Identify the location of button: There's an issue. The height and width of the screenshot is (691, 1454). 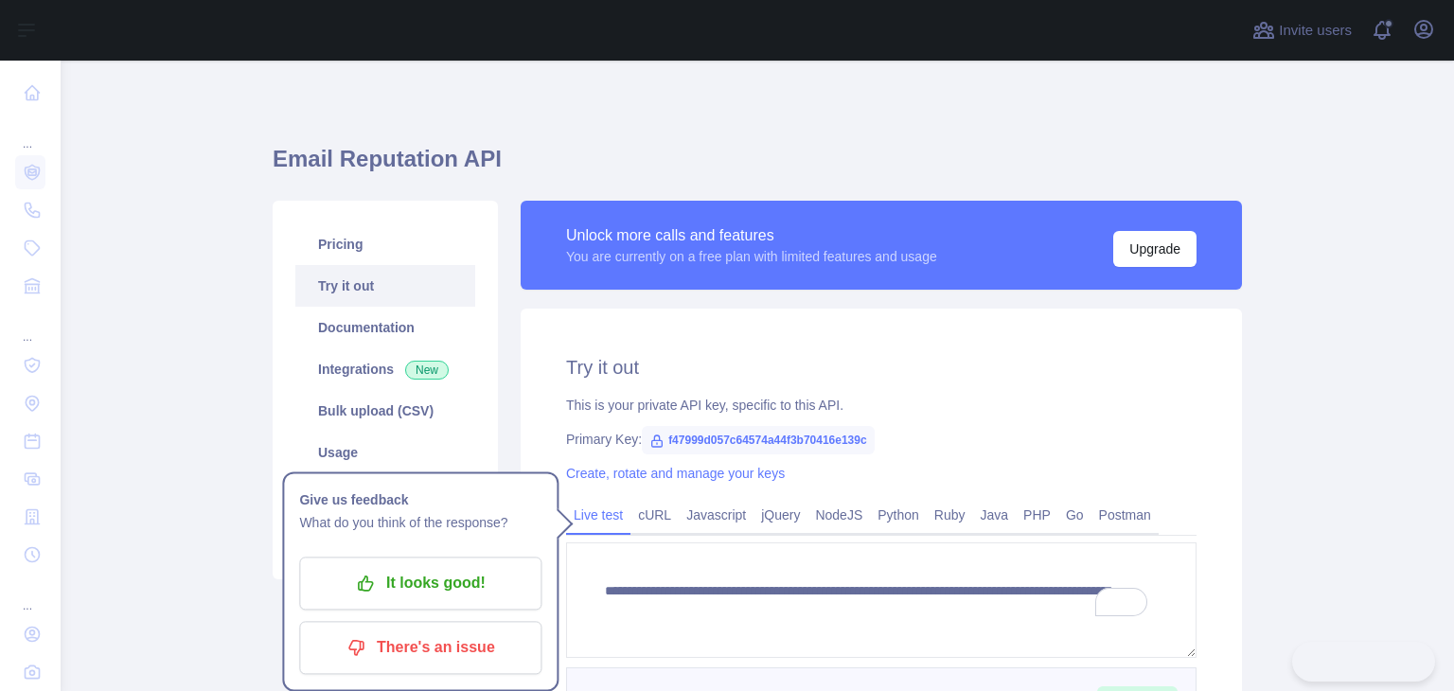
(420, 648).